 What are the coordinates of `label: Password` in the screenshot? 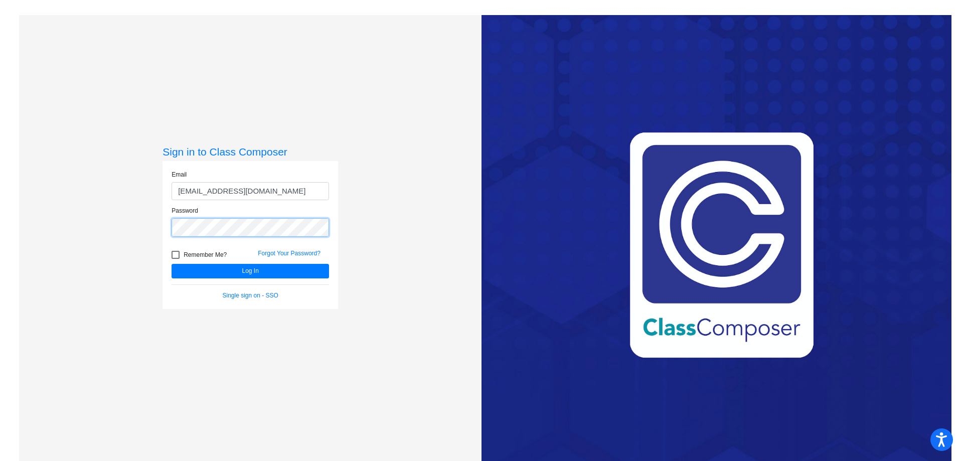 It's located at (185, 211).